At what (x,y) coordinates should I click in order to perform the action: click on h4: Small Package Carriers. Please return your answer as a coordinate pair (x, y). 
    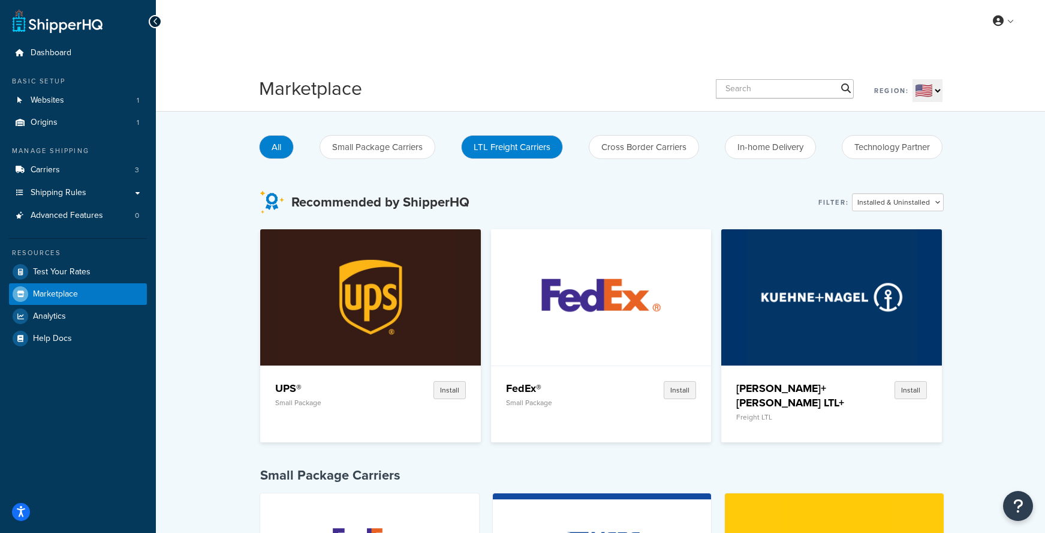
    Looking at the image, I should click on (602, 475).